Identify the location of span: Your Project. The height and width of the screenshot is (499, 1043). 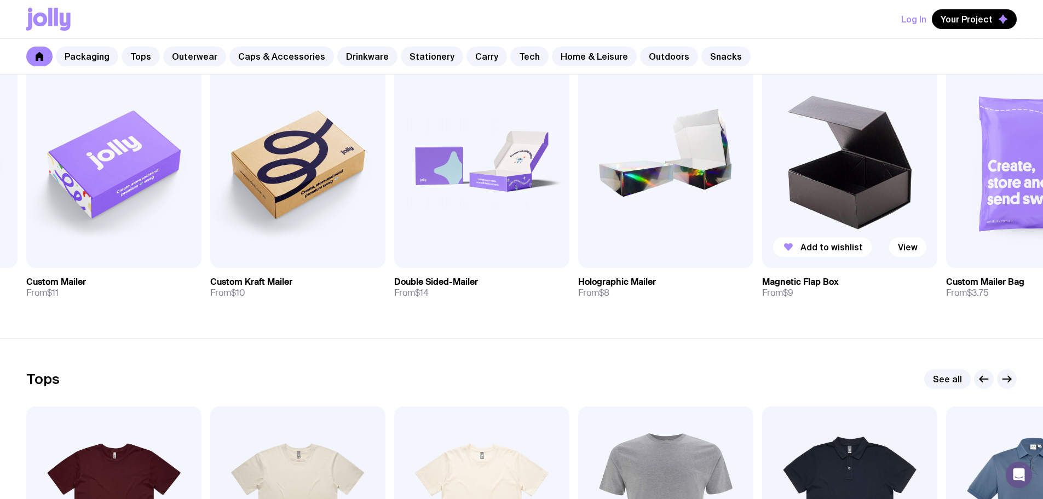
(966, 19).